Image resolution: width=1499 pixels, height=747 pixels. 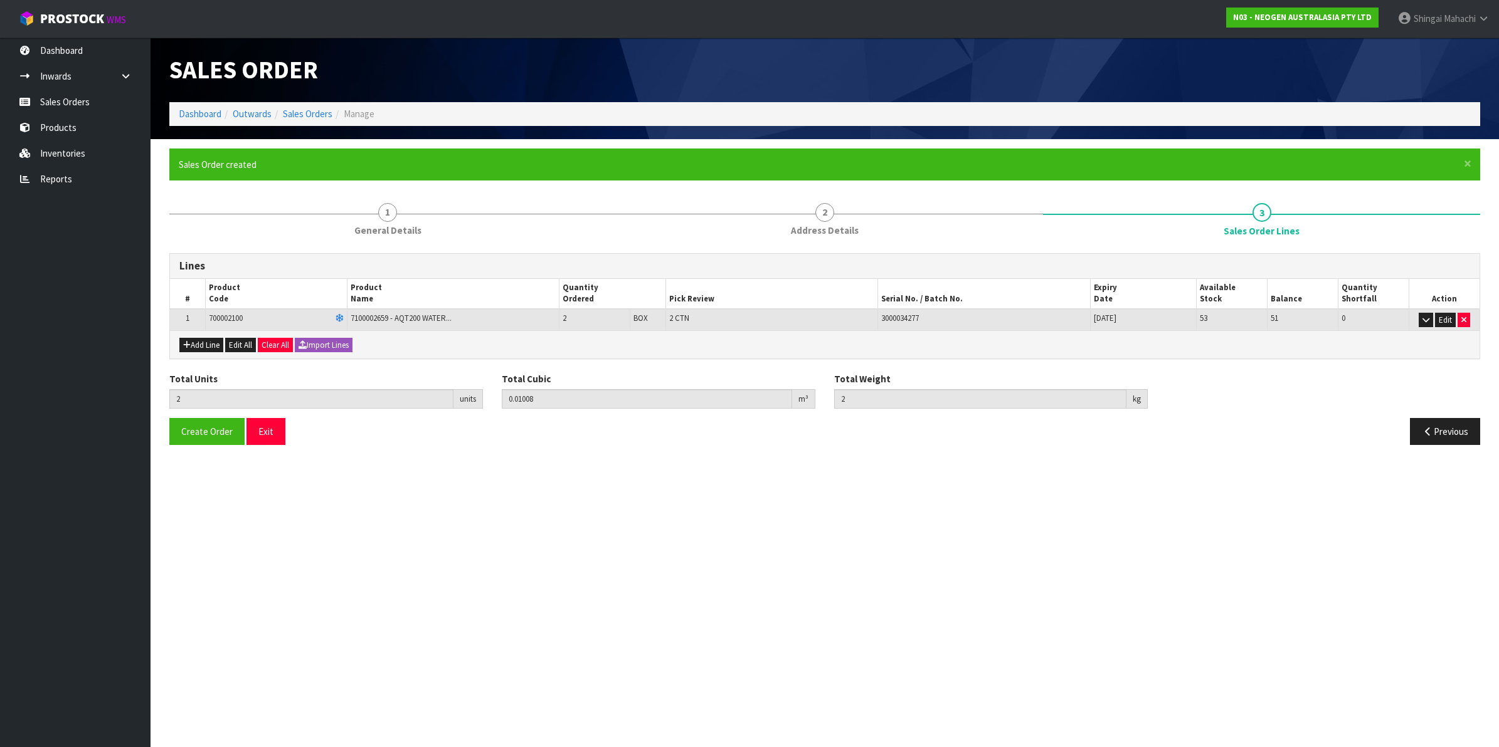 I want to click on span: General Details, so click(x=388, y=230).